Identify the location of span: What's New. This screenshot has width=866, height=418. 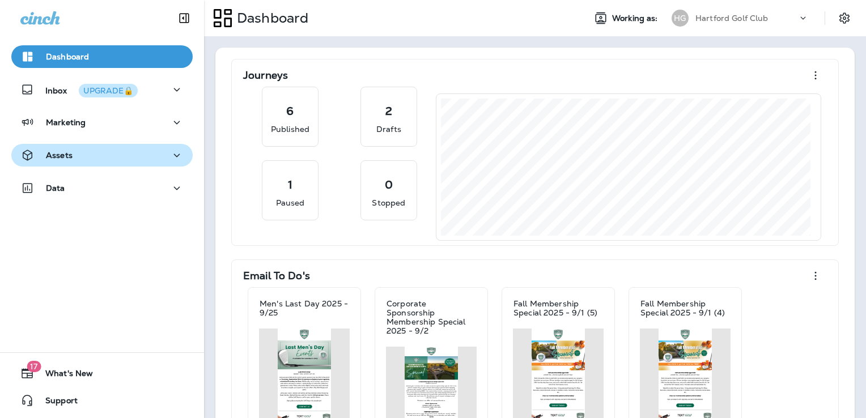
(63, 376).